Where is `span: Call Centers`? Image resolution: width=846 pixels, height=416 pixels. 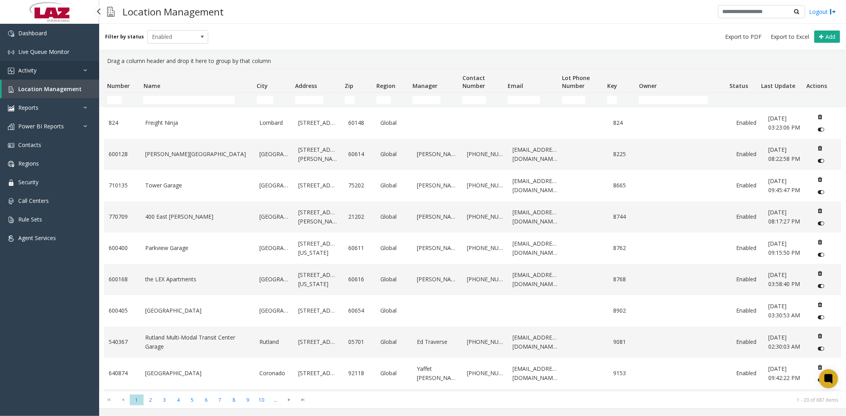 span: Call Centers is located at coordinates (33, 201).